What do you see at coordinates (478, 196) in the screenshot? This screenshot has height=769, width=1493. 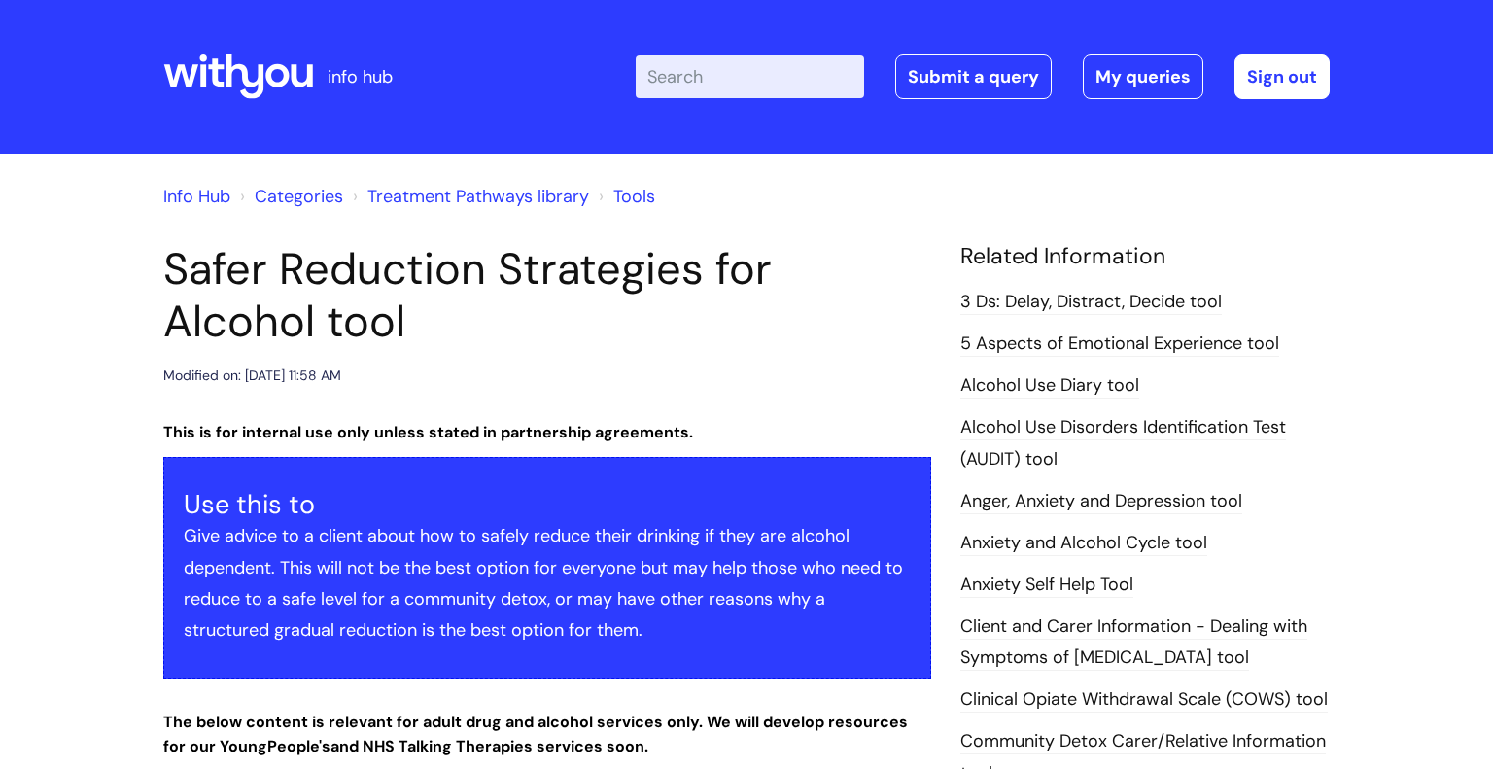 I see `a: Treatment Pathways library` at bounding box center [478, 196].